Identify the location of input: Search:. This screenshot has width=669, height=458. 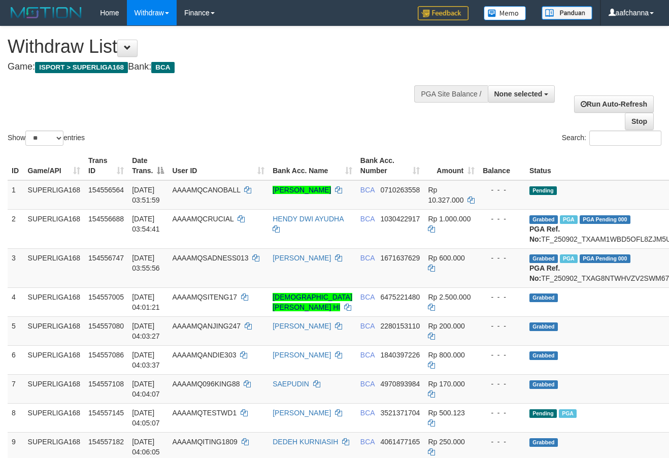
(626, 138).